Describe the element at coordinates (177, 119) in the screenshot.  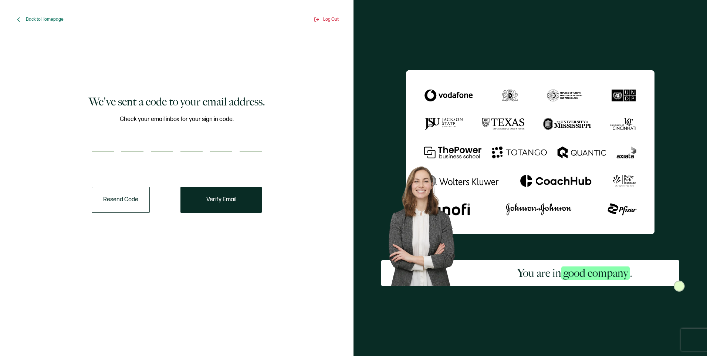
I see `span: Check your email inbox for your sign in code.` at that location.